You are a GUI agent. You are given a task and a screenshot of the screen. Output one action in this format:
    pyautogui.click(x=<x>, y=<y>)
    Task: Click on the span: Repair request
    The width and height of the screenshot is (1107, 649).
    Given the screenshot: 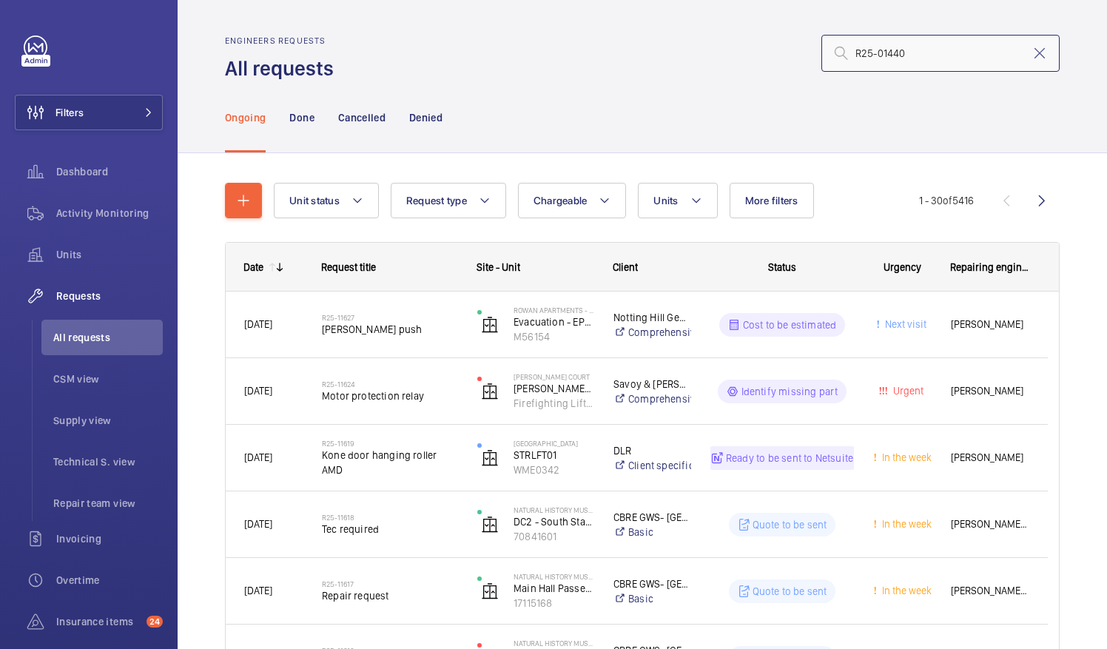 What is the action you would take?
    pyautogui.click(x=390, y=596)
    